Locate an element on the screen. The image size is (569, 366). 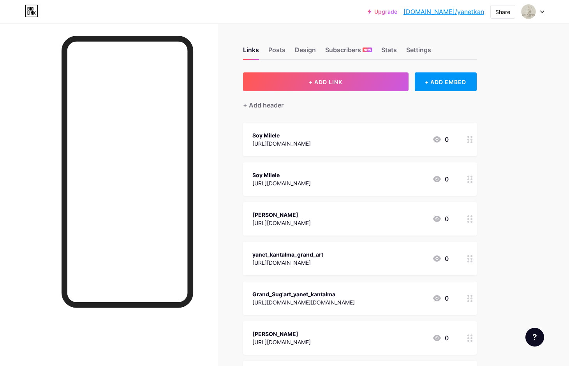
div: Subscribers is located at coordinates (349, 52).